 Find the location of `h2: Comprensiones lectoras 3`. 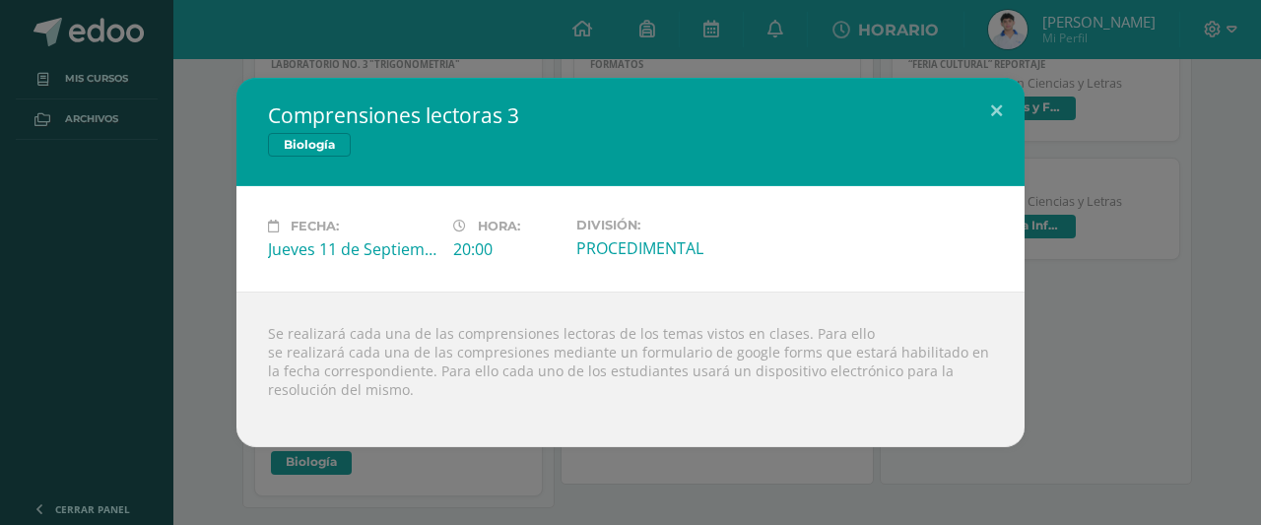

h2: Comprensiones lectoras 3 is located at coordinates (630, 115).